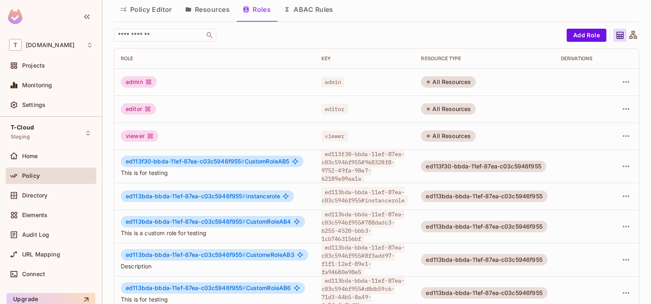 Image resolution: width=651 pixels, height=304 pixels. What do you see at coordinates (15, 45) in the screenshot?
I see `span: T` at bounding box center [15, 45].